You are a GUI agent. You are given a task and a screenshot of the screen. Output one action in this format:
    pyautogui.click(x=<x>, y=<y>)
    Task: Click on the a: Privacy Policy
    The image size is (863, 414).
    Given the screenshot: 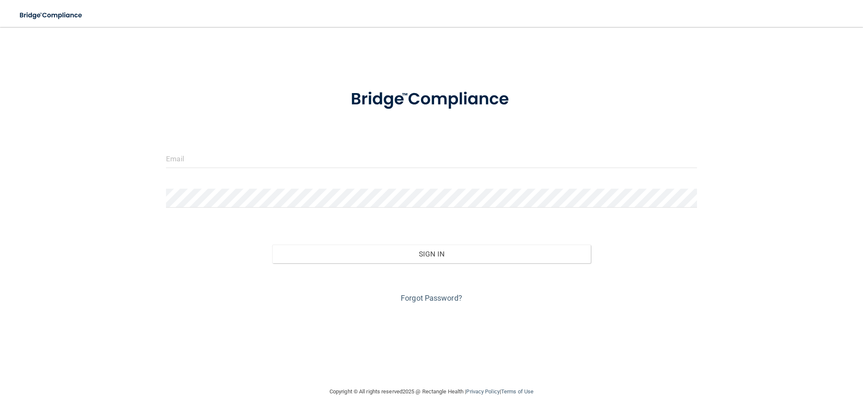 What is the action you would take?
    pyautogui.click(x=482, y=391)
    